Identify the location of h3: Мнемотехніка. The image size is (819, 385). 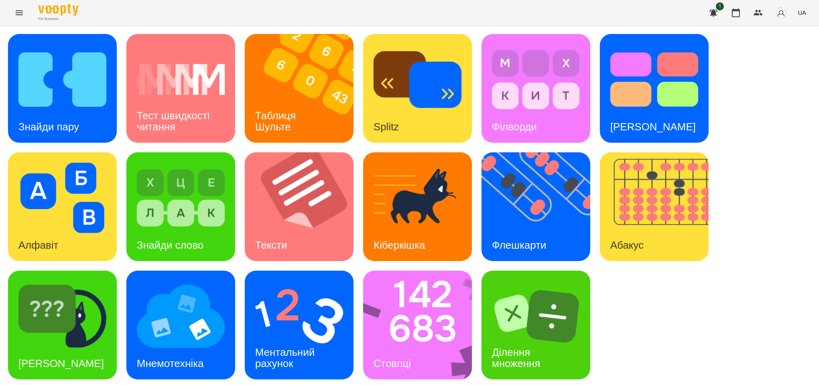
(170, 364).